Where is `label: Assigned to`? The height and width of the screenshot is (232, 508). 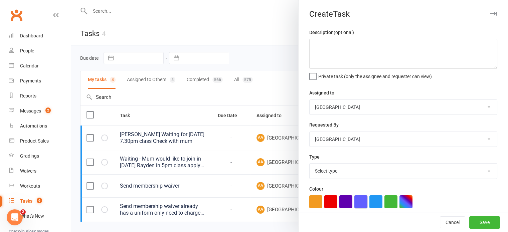
label: Assigned to is located at coordinates (321, 93).